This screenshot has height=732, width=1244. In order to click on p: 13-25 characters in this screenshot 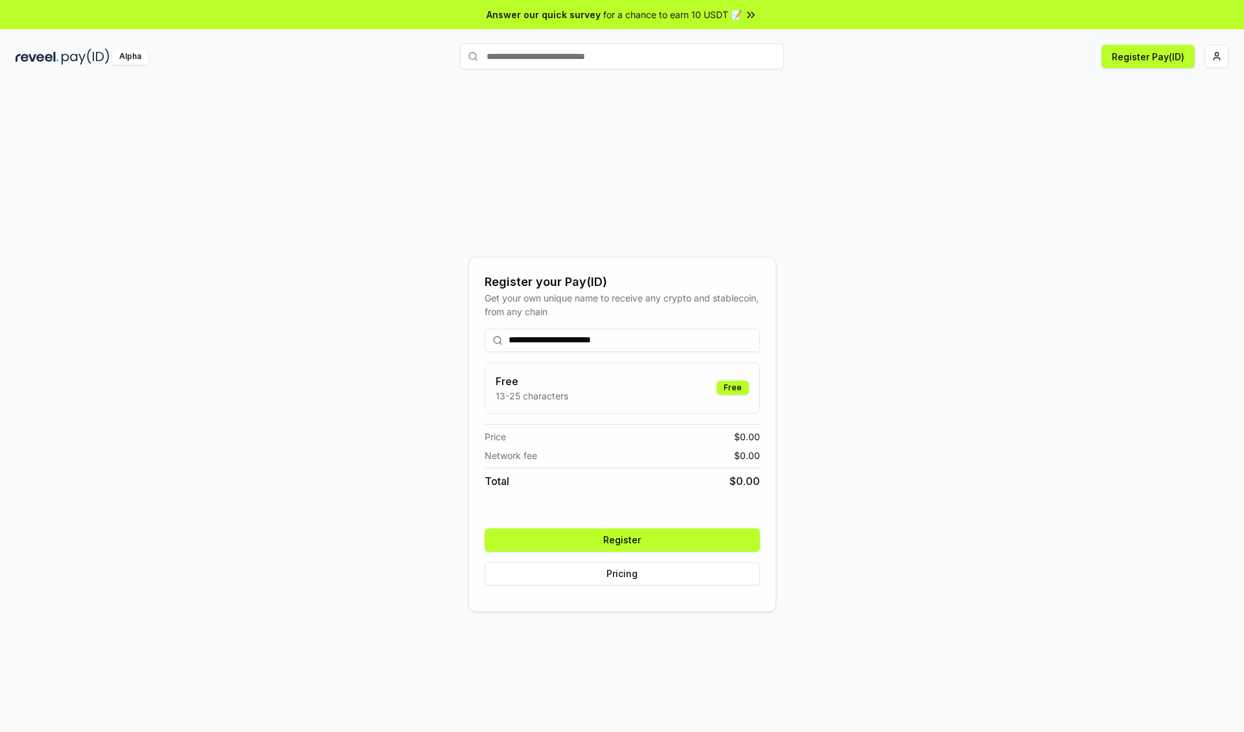, I will do `click(532, 395)`.